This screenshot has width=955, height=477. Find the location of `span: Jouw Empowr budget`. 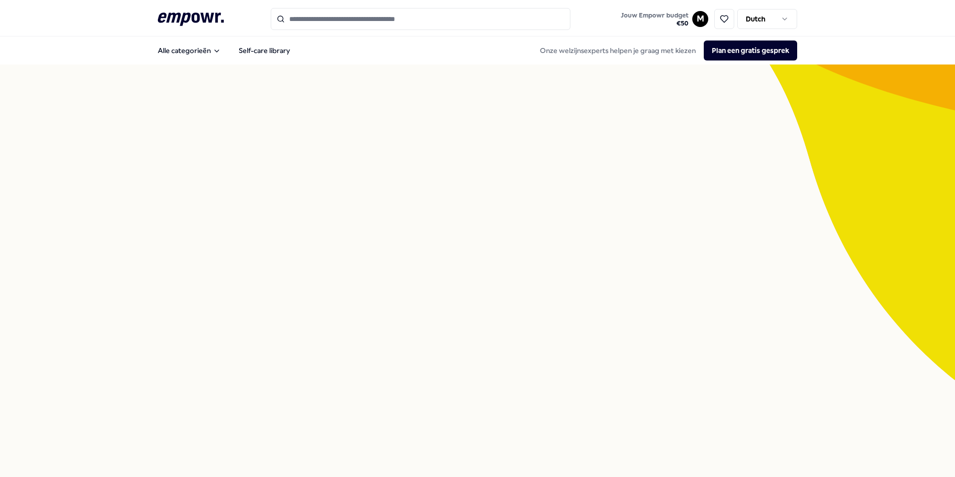

span: Jouw Empowr budget is located at coordinates (655, 15).